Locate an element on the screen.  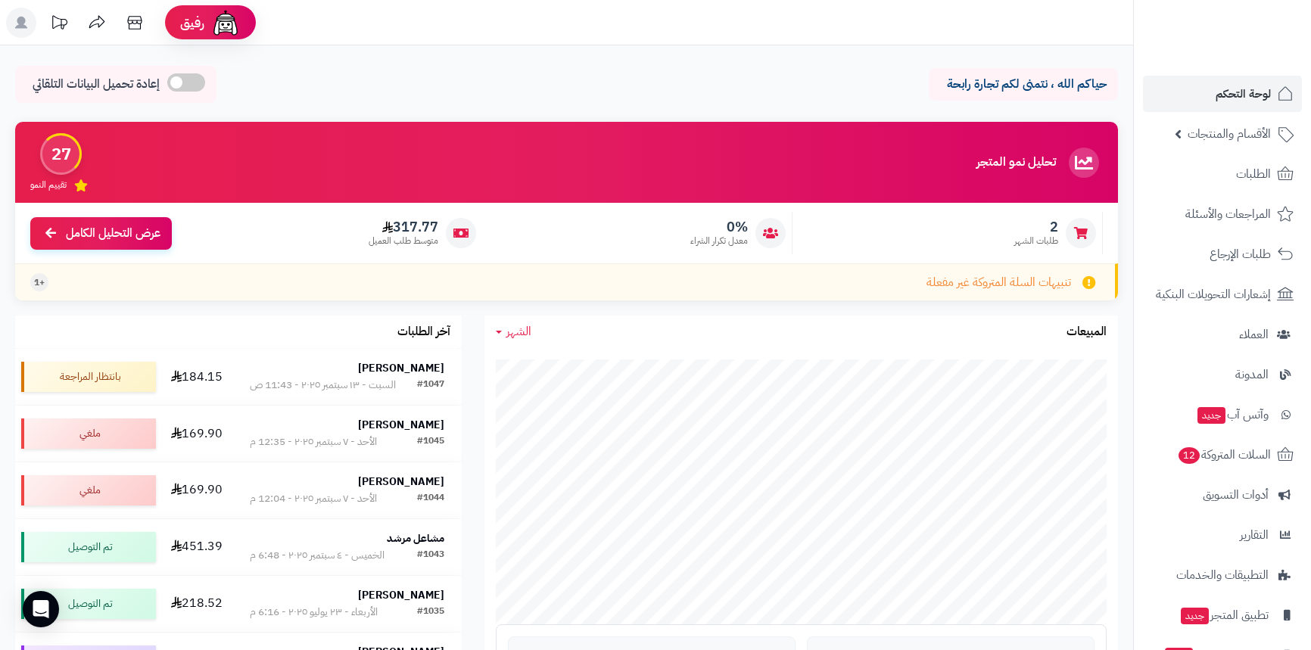
span: تقييم النمو is located at coordinates (48, 185).